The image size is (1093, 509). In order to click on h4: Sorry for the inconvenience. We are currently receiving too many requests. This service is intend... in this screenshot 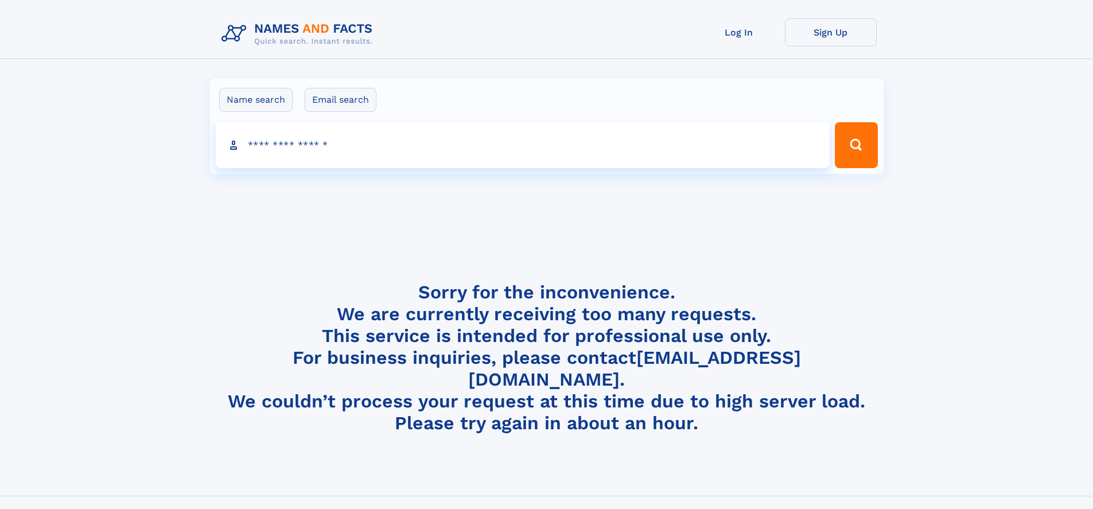, I will do `click(547, 357)`.